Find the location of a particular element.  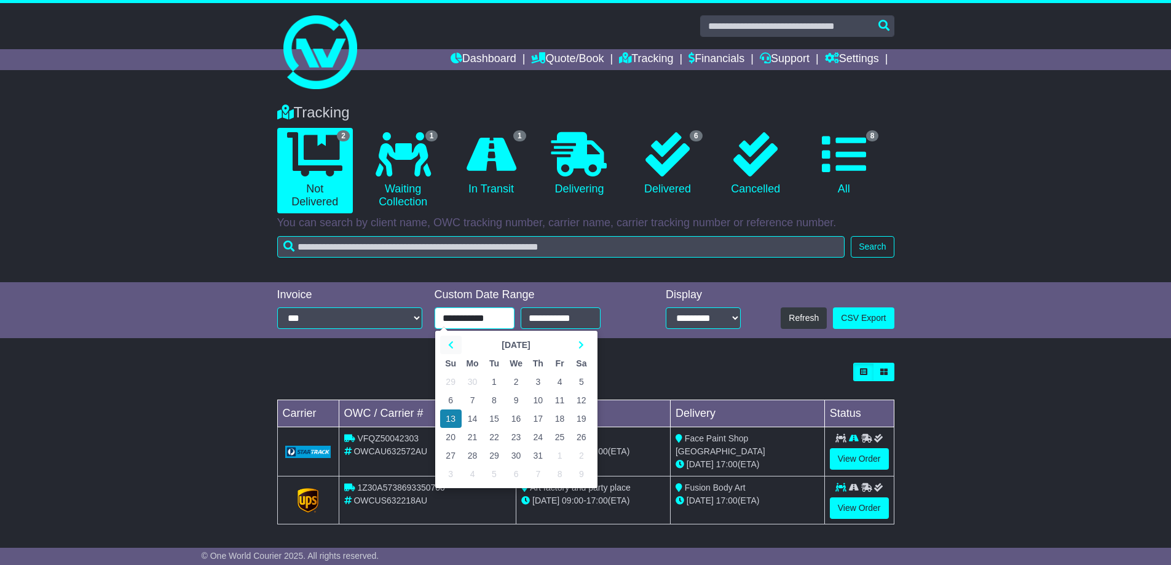

td: 25 is located at coordinates (559, 437).